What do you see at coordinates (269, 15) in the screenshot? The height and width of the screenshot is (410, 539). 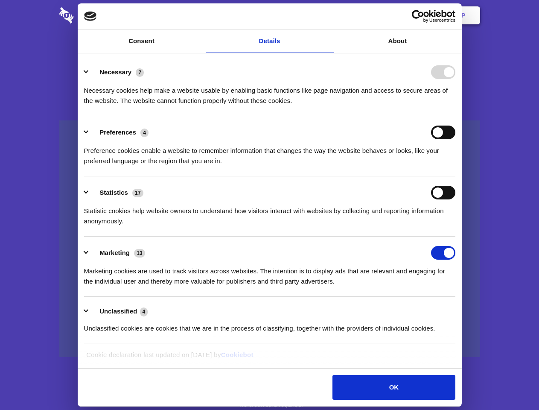 I see `a: Pricing` at bounding box center [269, 15].